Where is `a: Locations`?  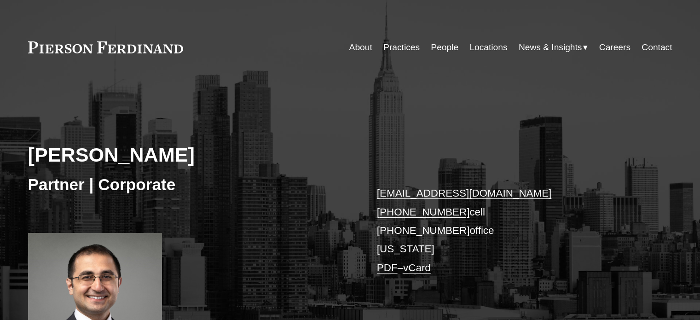
a: Locations is located at coordinates (488, 47).